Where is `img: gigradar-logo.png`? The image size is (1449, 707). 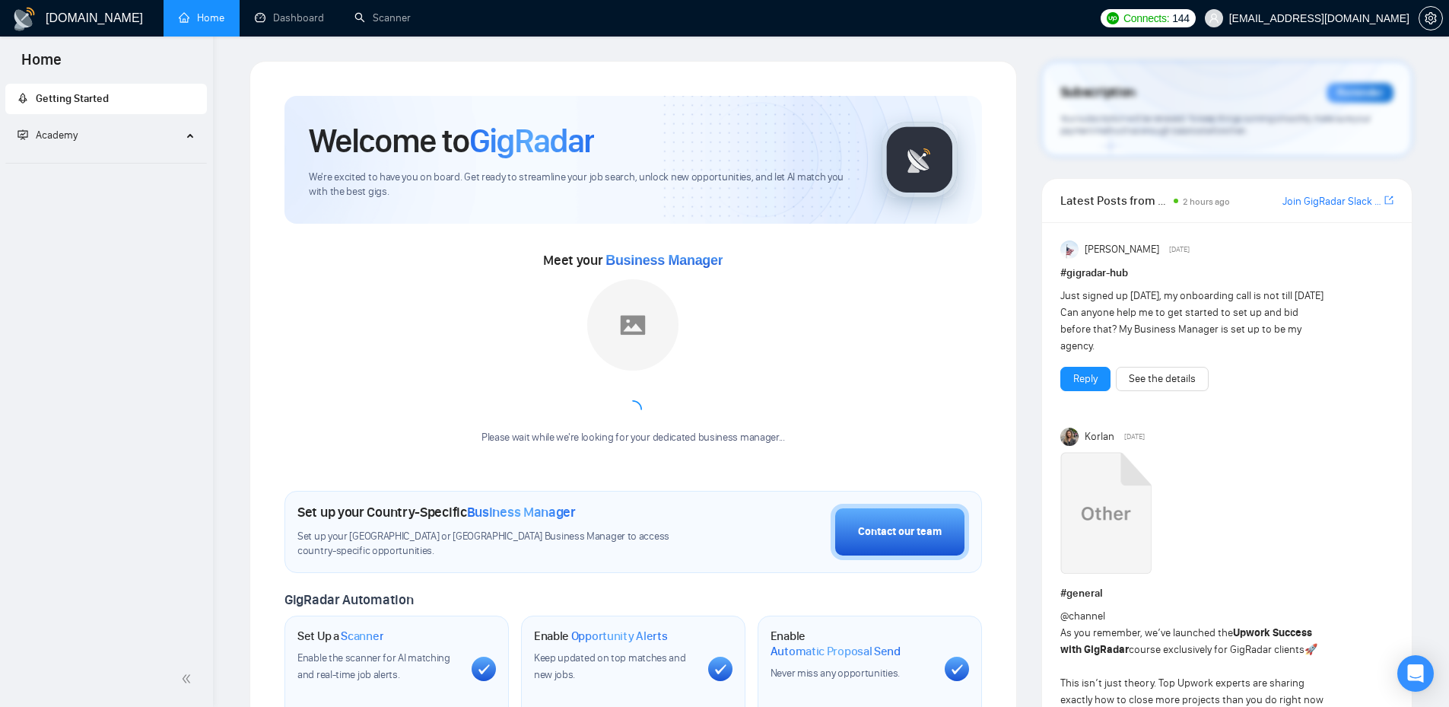 img: gigradar-logo.png is located at coordinates (920, 160).